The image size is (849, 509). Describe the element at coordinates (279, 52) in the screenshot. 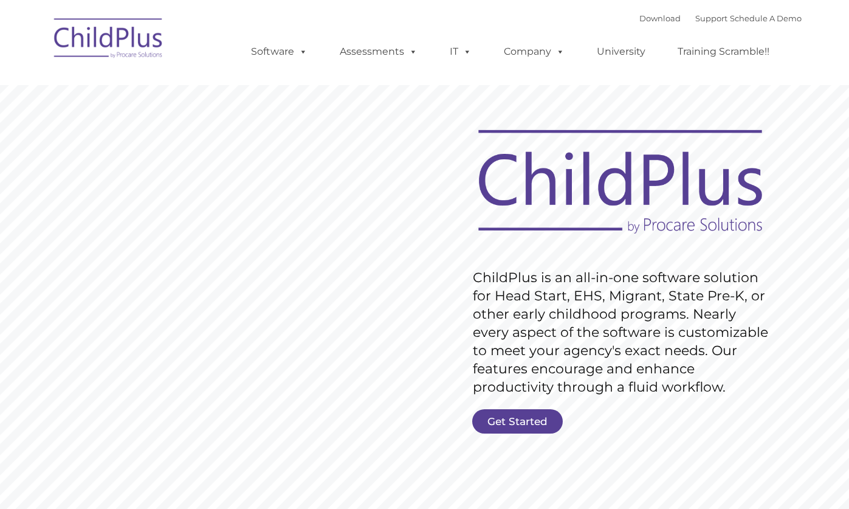

I see `a: Software` at that location.